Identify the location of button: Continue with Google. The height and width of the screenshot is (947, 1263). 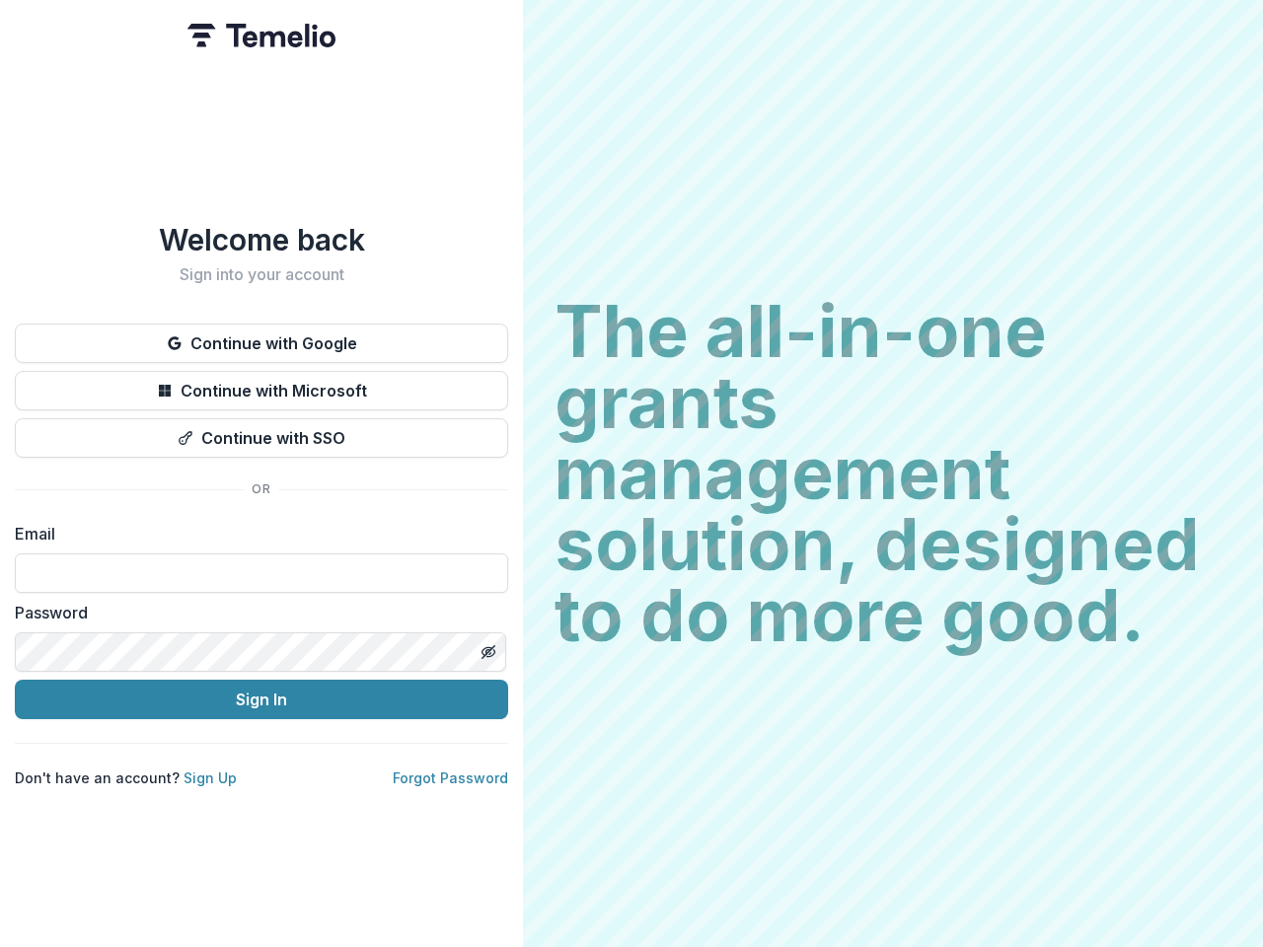
(262, 343).